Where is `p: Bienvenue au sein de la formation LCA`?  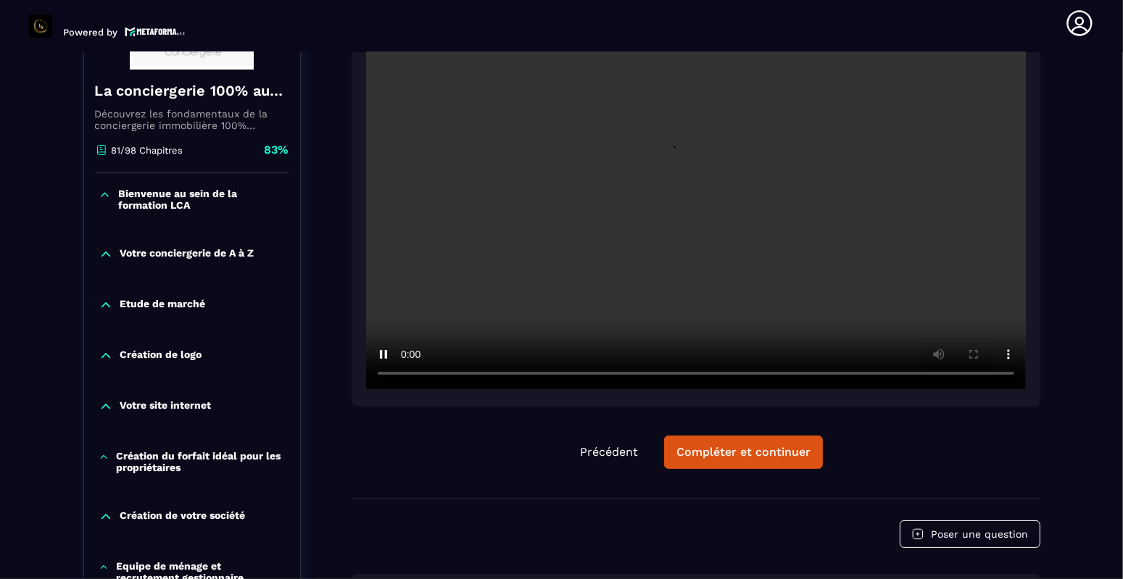 p: Bienvenue au sein de la formation LCA is located at coordinates (201, 199).